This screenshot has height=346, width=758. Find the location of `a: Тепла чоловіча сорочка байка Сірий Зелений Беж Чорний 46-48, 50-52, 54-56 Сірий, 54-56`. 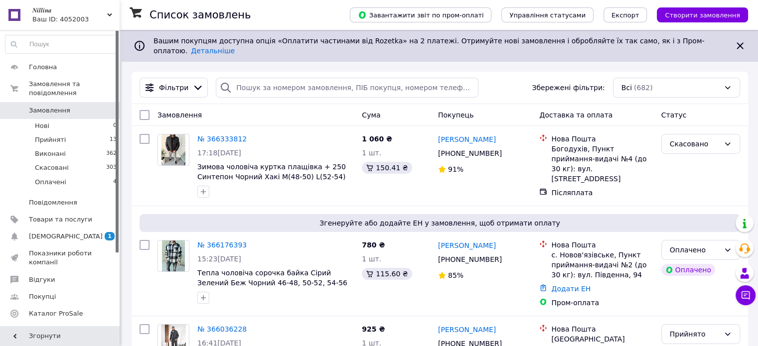

a: Тепла чоловіча сорочка байка Сірий Зелений Беж Чорний 46-48, 50-52, 54-56 Сірий, 54-56 is located at coordinates (272, 283).